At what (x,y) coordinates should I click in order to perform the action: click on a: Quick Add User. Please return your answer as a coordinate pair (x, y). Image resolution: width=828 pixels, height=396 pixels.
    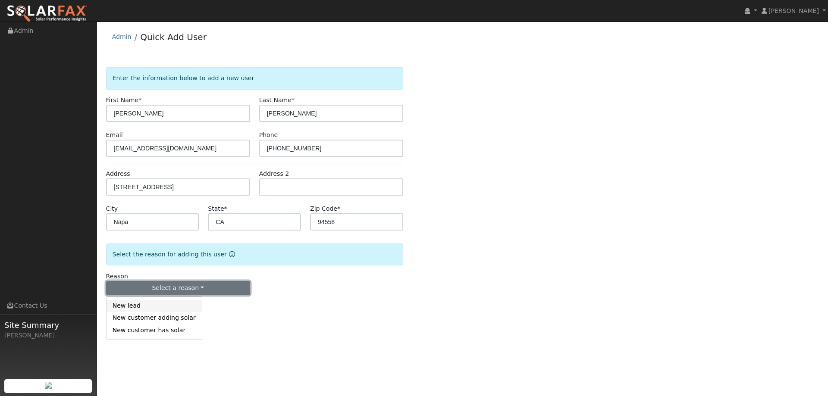
    Looking at the image, I should click on (173, 37).